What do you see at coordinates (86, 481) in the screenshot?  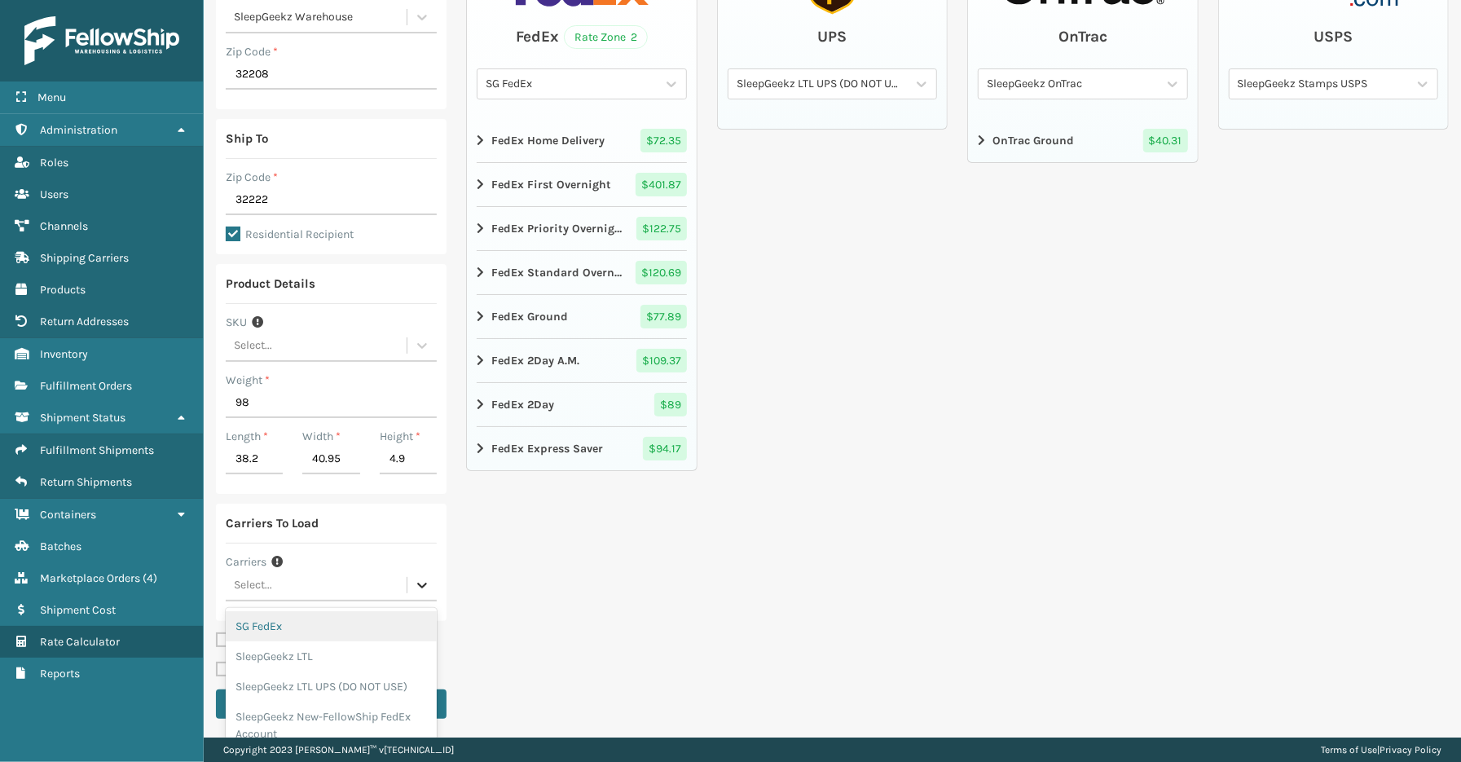 I see `span: Return Shipments` at bounding box center [86, 481].